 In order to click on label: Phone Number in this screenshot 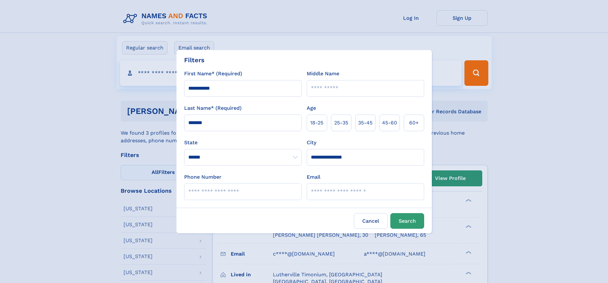, I will do `click(203, 177)`.